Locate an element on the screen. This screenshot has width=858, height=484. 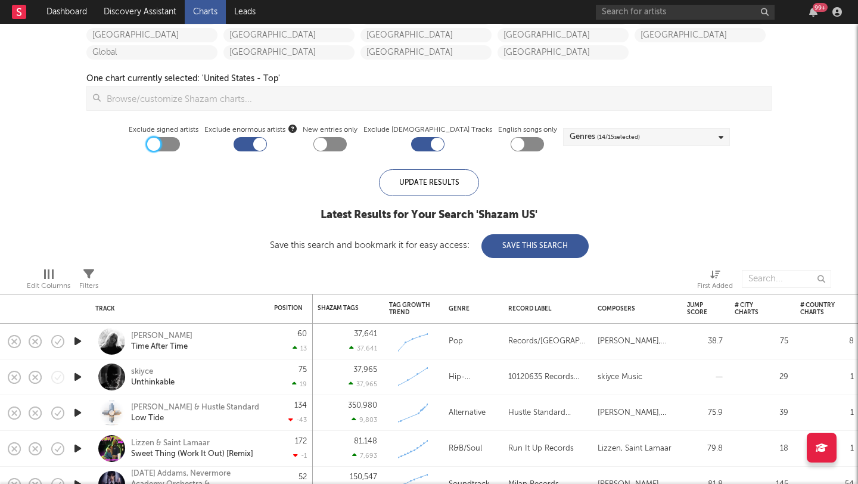
input: Search... is located at coordinates (786, 279).